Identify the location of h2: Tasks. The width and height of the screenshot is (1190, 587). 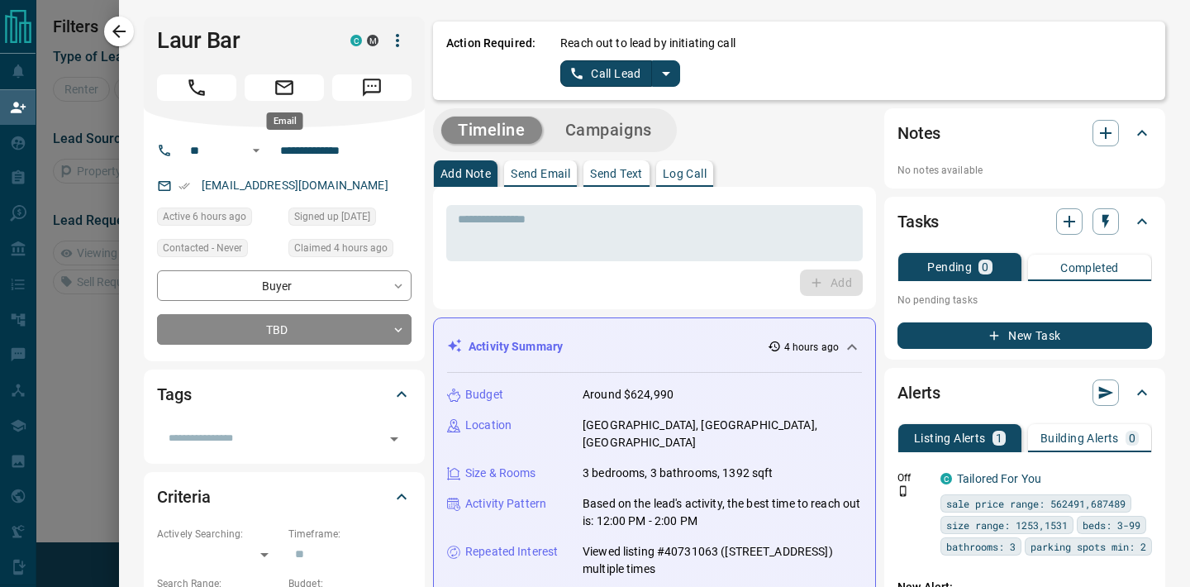
(918, 222).